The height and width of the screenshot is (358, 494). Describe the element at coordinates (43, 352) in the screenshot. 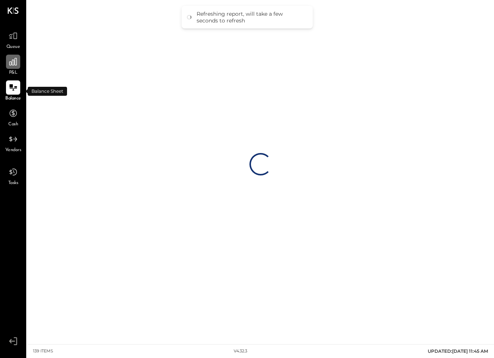

I see `div: 139 items` at that location.